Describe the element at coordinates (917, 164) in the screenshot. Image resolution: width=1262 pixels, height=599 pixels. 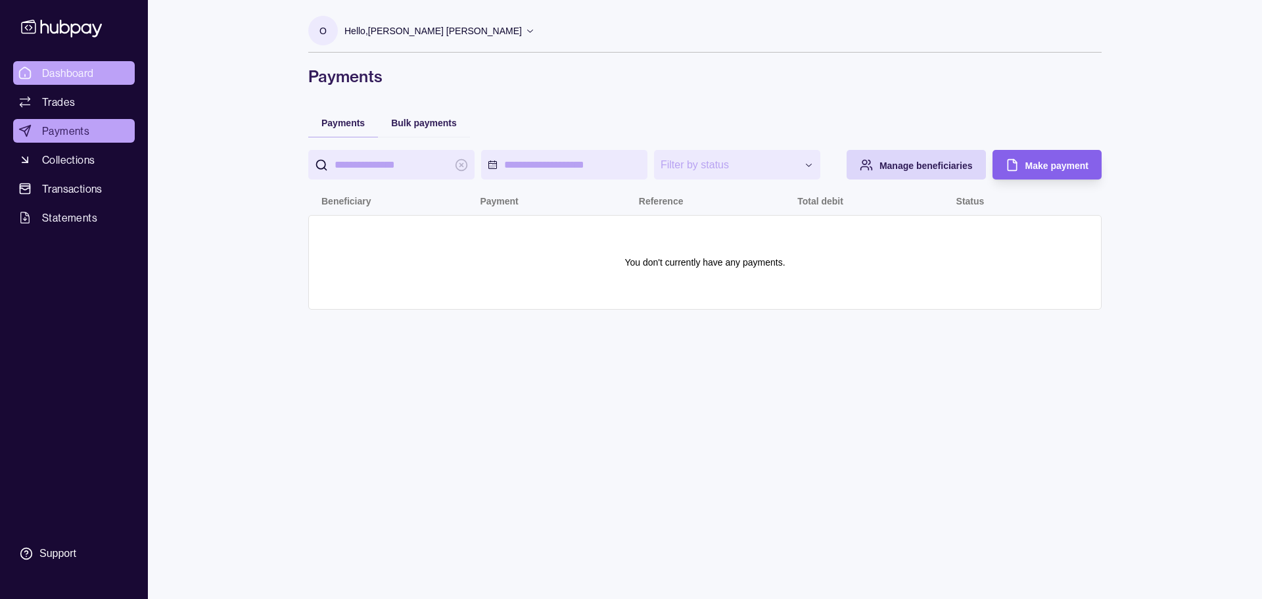
I see `button: Manage beneficiaries` at that location.